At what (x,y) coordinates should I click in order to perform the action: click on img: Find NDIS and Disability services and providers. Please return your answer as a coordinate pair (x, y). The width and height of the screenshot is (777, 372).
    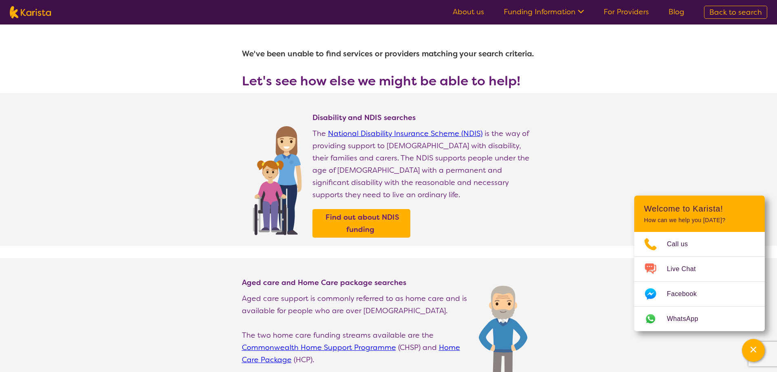
    Looking at the image, I should click on (277, 178).